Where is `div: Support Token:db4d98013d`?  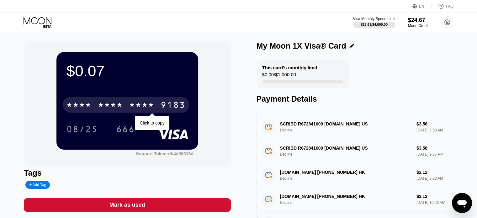
div: Support Token:db4d98013d is located at coordinates (164, 154).